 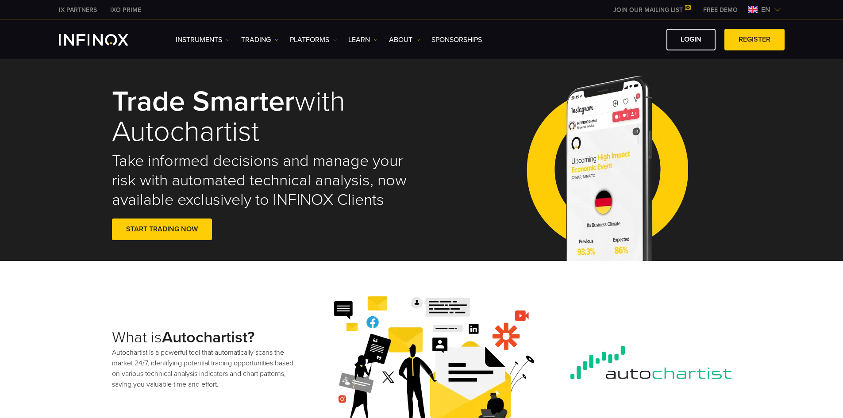 I want to click on a: START TRADING NOW, so click(x=162, y=229).